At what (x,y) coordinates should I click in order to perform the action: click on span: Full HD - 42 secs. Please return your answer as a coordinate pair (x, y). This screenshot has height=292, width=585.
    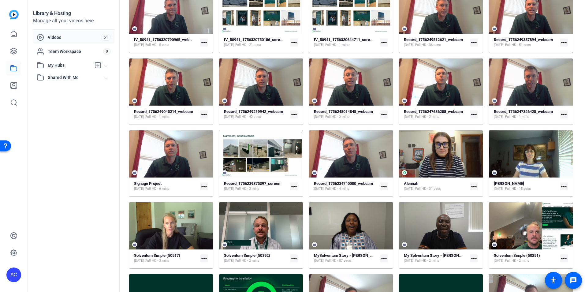
    Looking at the image, I should click on (248, 117).